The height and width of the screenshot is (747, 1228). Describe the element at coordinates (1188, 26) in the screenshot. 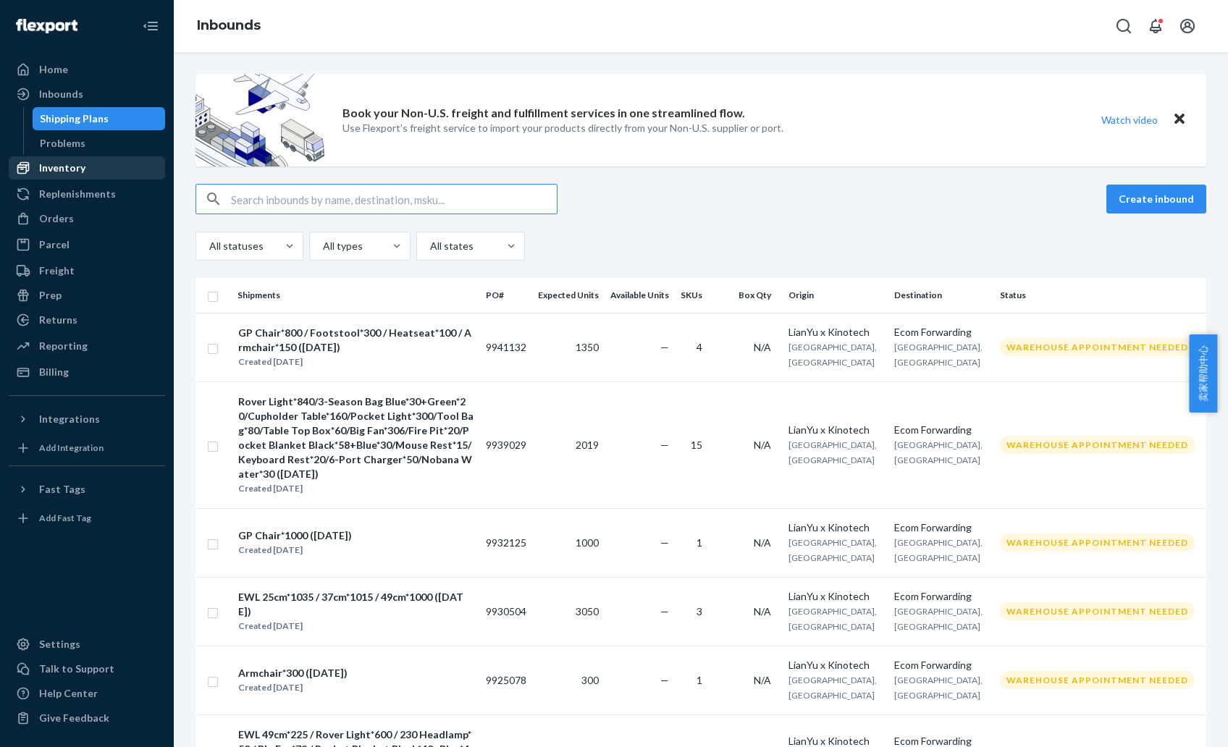

I see `button: Open account menu` at that location.